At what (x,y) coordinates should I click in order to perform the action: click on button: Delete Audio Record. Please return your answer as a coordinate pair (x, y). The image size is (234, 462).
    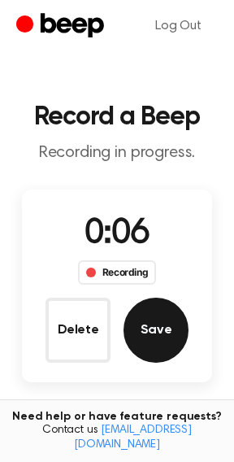
    Looking at the image, I should click on (78, 330).